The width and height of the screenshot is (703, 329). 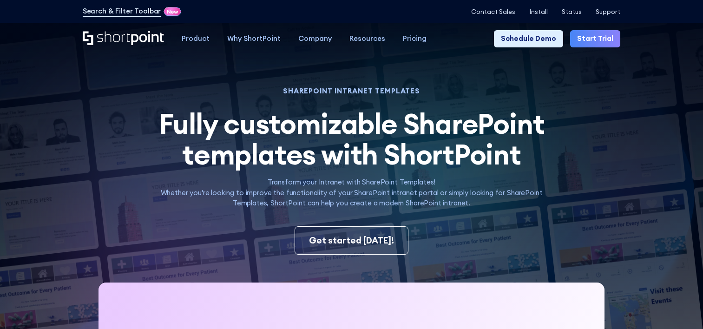 I want to click on div: Company, so click(x=315, y=39).